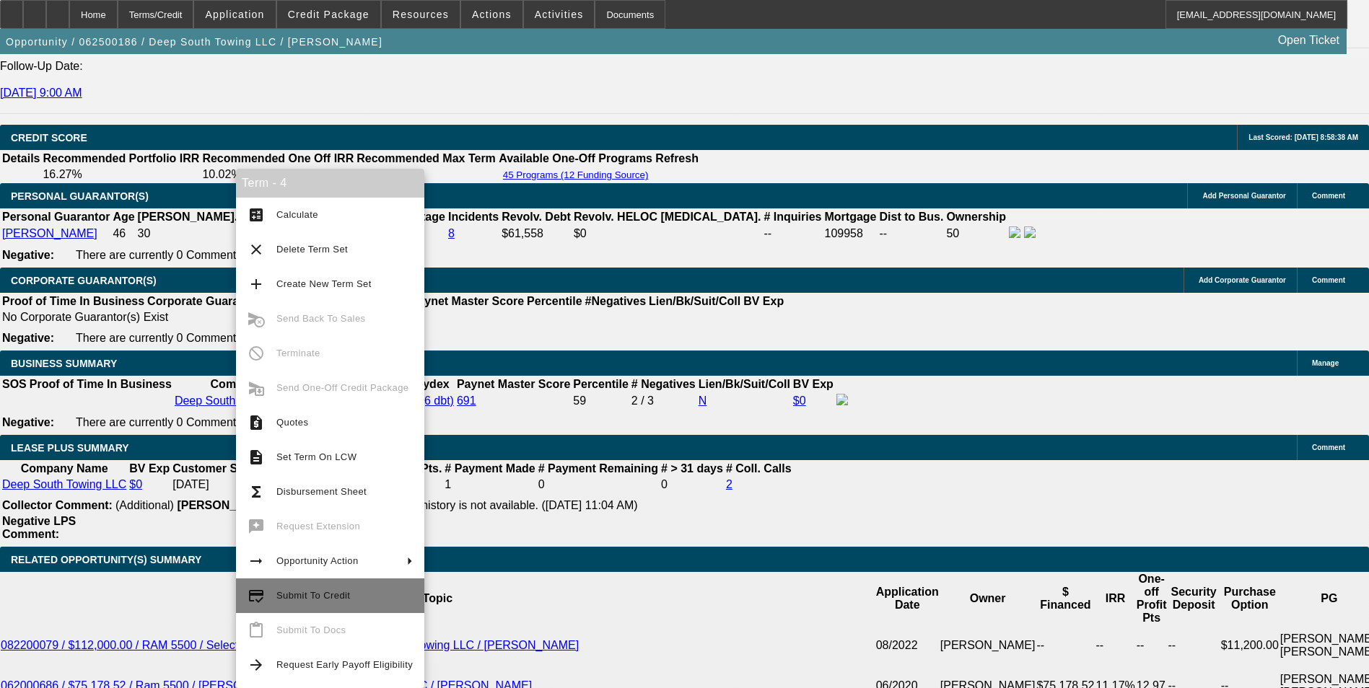  Describe the element at coordinates (297, 214) in the screenshot. I see `span: Calculate` at that location.